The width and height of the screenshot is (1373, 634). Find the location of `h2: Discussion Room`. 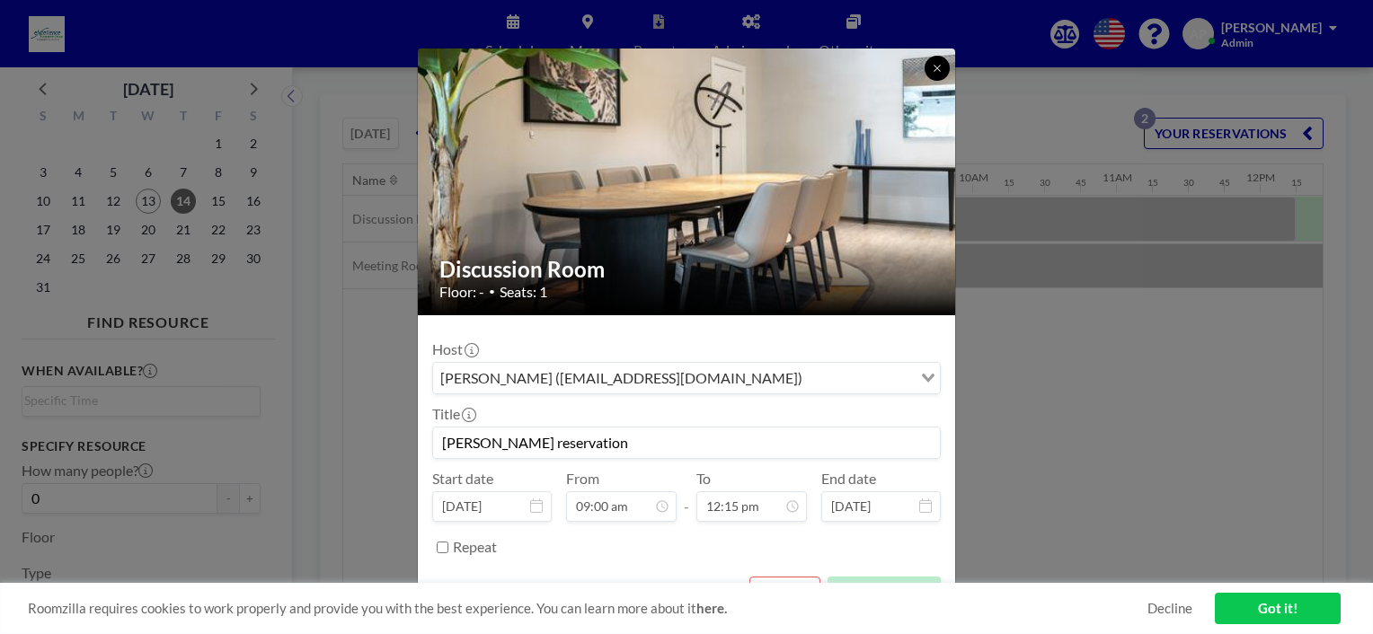

h2: Discussion Room is located at coordinates (687, 270).